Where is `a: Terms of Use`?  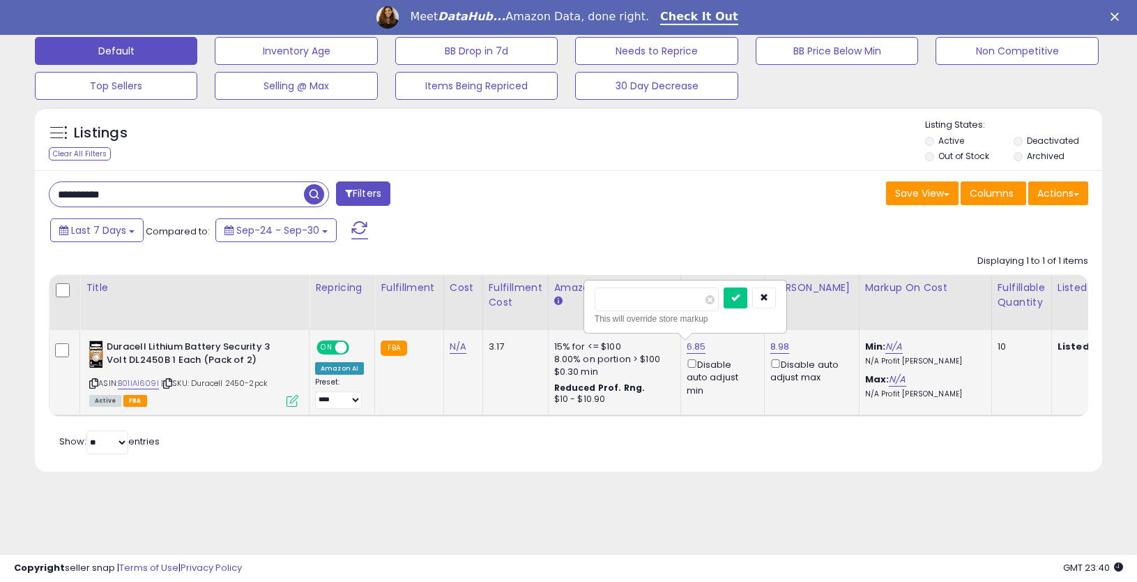
a: Terms of Use is located at coordinates (149, 567).